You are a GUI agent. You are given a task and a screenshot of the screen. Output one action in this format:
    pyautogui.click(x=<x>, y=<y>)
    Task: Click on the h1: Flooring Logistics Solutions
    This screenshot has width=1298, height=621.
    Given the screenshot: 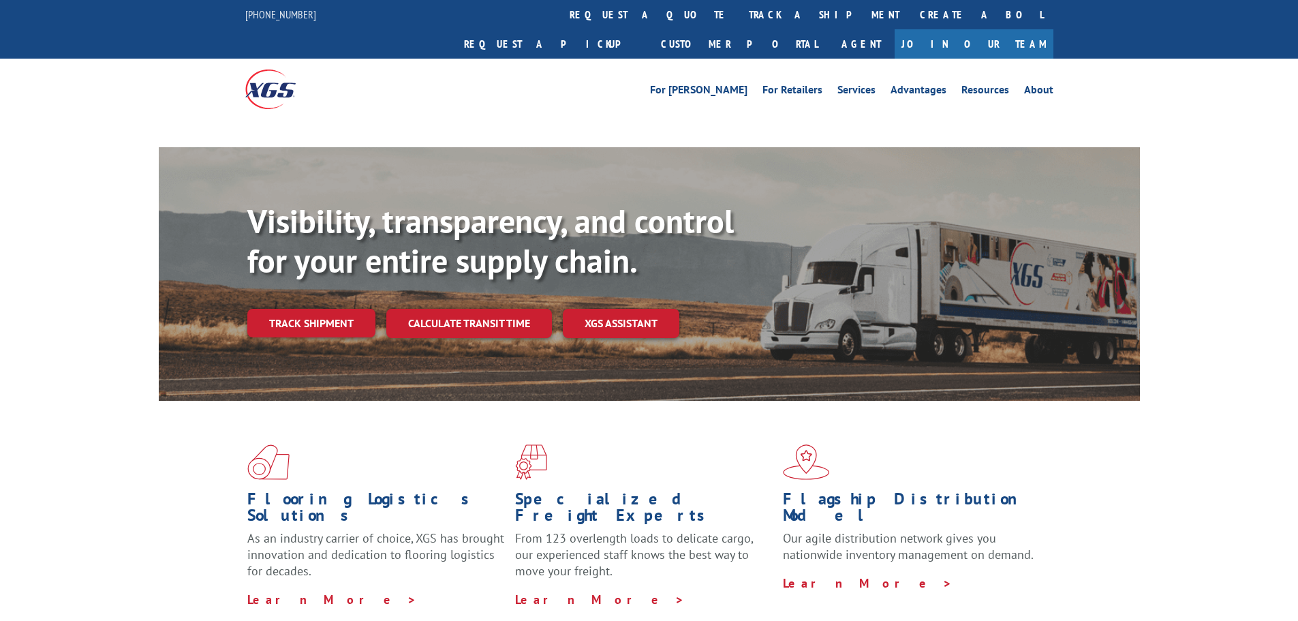 What is the action you would take?
    pyautogui.click(x=376, y=510)
    